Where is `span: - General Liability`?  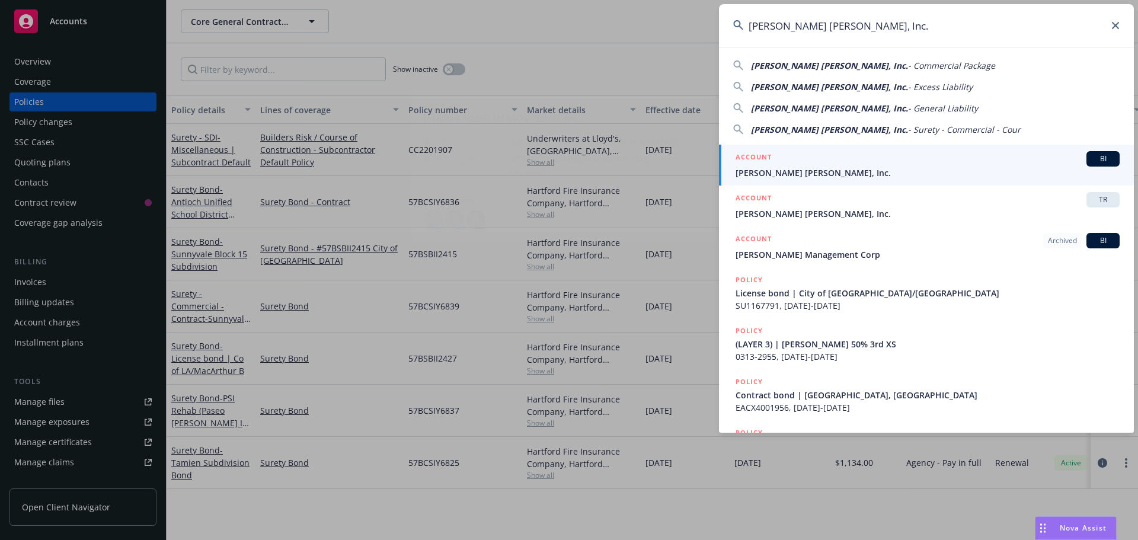
span: - General Liability is located at coordinates (943, 108).